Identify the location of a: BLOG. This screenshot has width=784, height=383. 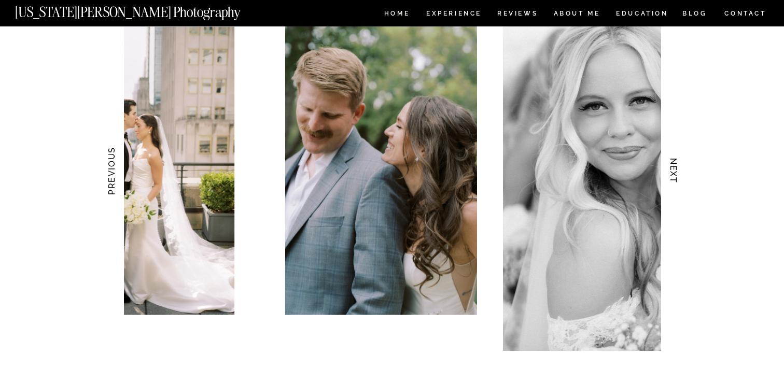
(695, 15).